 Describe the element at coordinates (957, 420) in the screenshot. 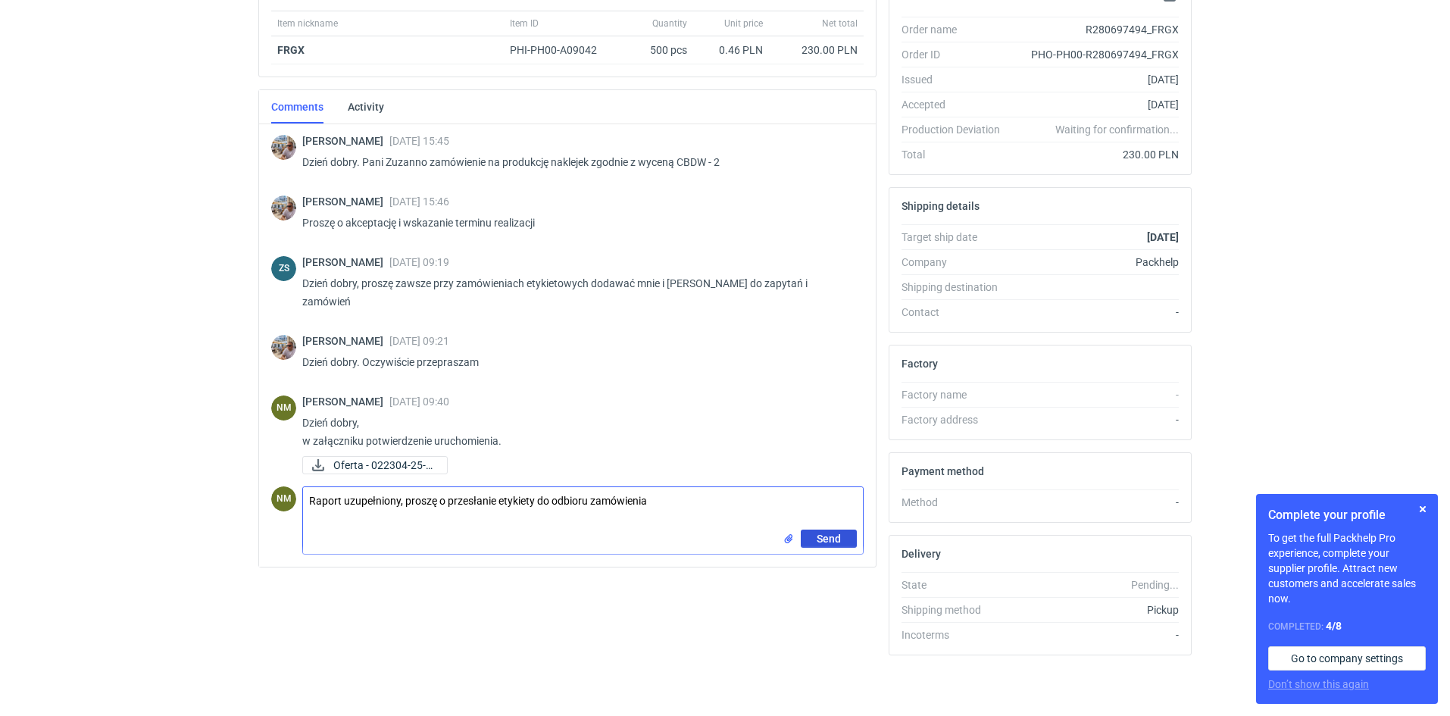

I see `div: Factory address` at that location.